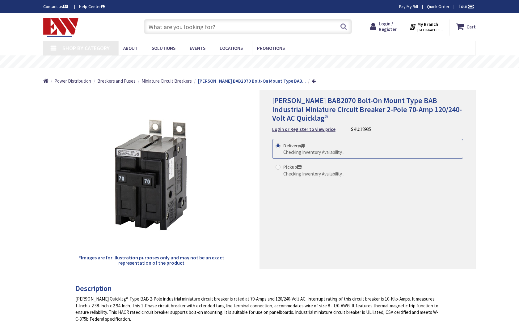 This screenshot has height=325, width=519. What do you see at coordinates (167, 81) in the screenshot?
I see `span: Miniature Circuit Breakers` at bounding box center [167, 81].